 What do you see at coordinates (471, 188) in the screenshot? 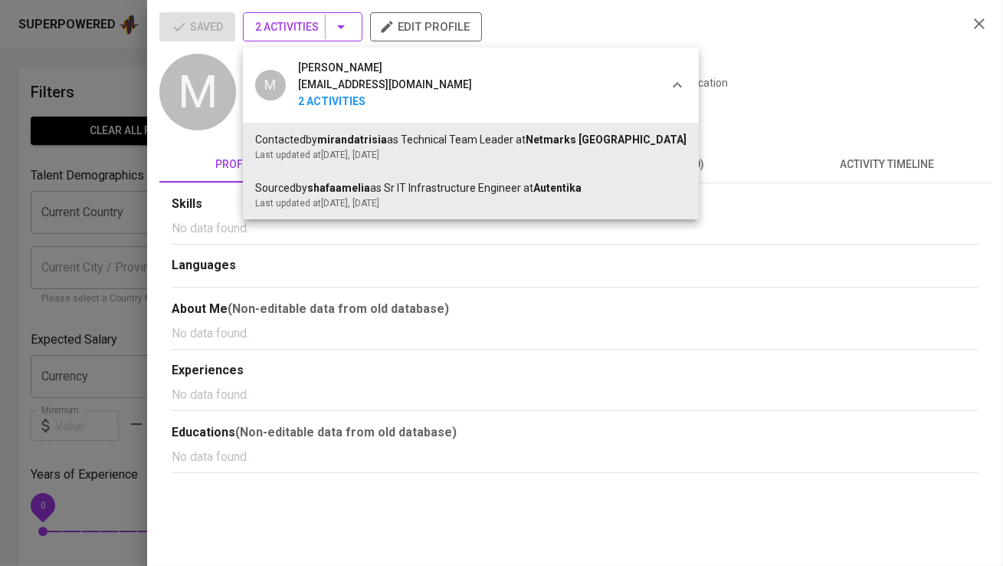
I see `div: Sourced by as Sr IT Infrastructure Engineer at` at bounding box center [471, 188].